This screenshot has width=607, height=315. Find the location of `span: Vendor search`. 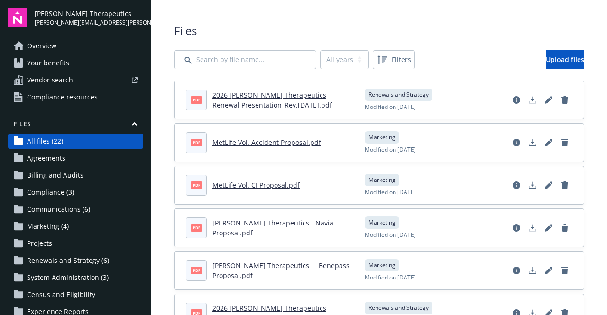

span: Vendor search is located at coordinates (50, 80).